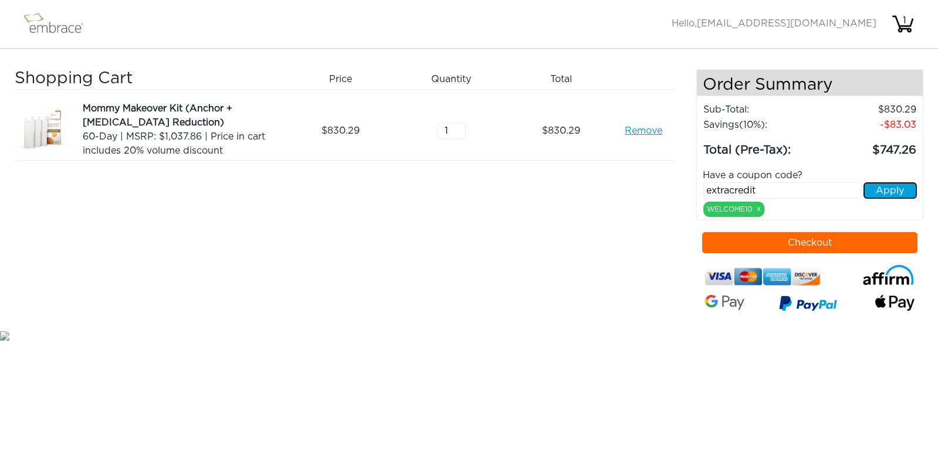 Image resolution: width=938 pixels, height=476 pixels. What do you see at coordinates (733, 209) in the screenshot?
I see `div: WELCOME10` at bounding box center [733, 209].